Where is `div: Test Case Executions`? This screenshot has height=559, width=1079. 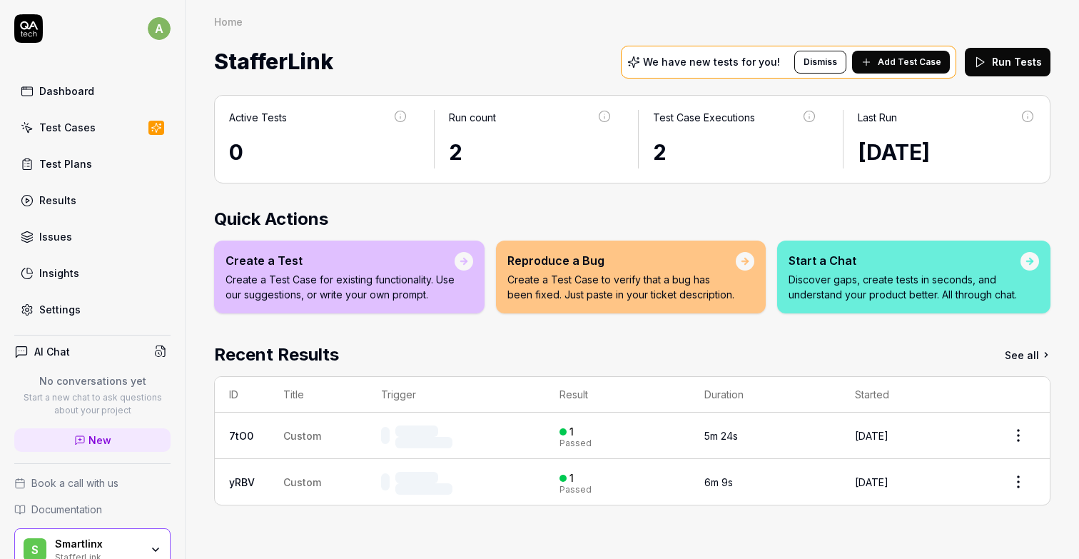 div: Test Case Executions is located at coordinates (704, 117).